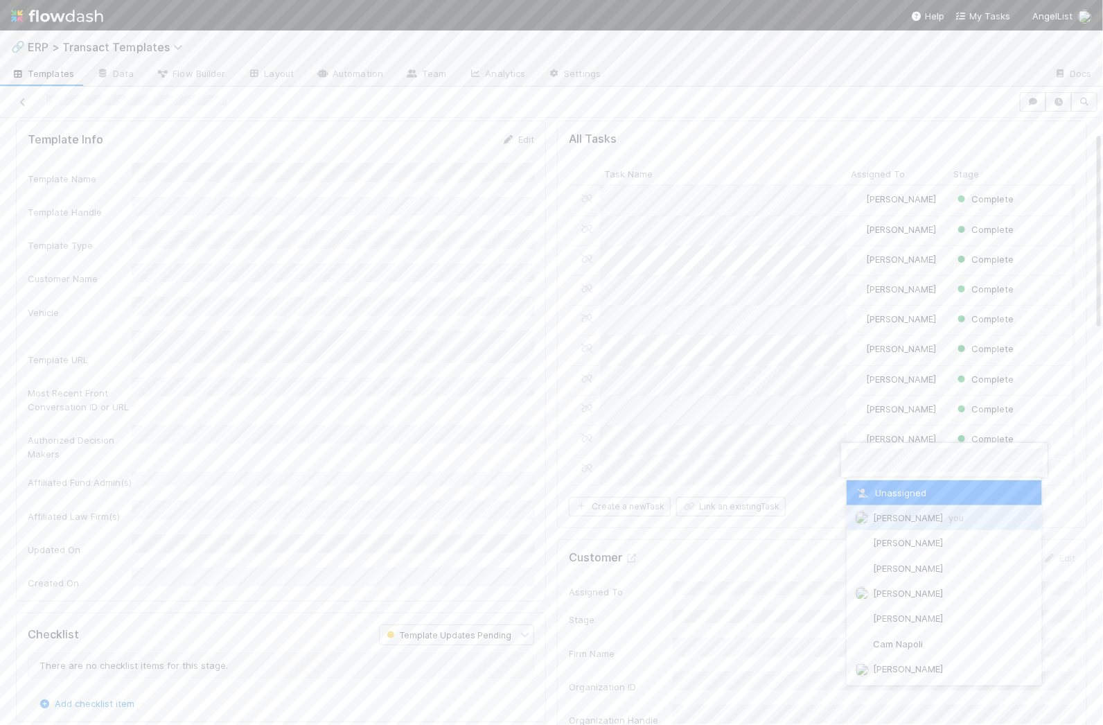  I want to click on img: avatar_ec9c1780-91d7-48bb-898e-5f40cebd5ff8.png, so click(862, 518).